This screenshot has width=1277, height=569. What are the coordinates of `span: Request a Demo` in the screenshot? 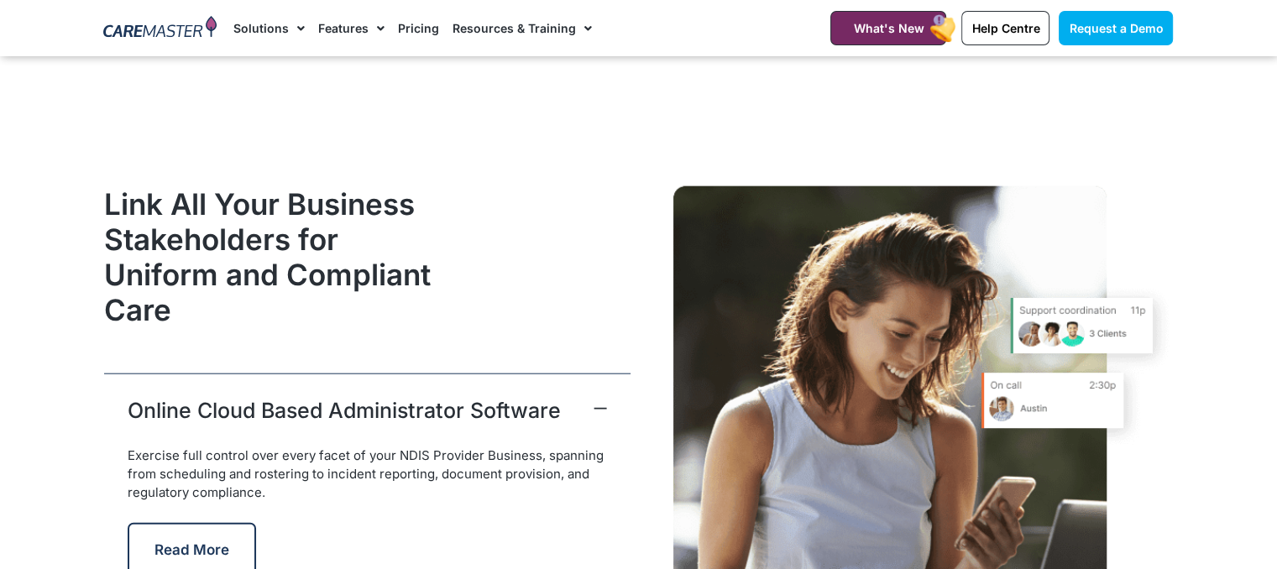 It's located at (1116, 28).